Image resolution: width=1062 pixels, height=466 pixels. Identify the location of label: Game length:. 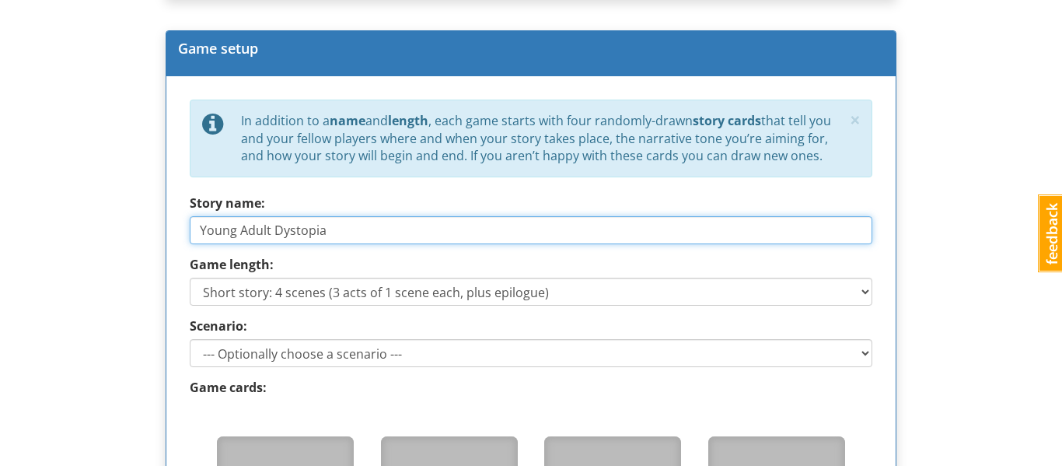
(232, 264).